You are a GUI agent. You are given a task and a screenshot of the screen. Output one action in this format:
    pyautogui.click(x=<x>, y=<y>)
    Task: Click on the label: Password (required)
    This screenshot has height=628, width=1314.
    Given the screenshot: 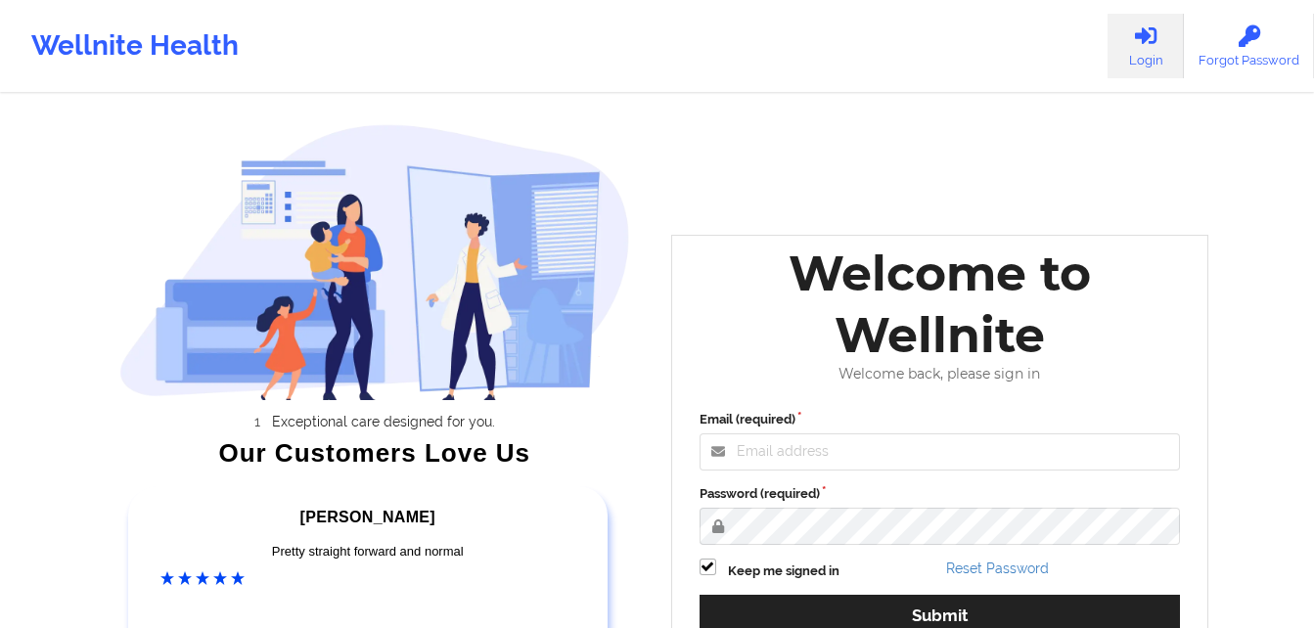 What is the action you would take?
    pyautogui.click(x=940, y=494)
    